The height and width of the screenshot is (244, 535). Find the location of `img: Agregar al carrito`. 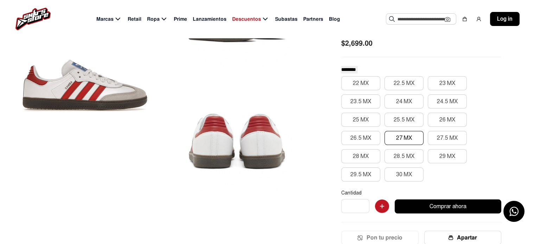

img: Agregar al carrito is located at coordinates (382, 207).